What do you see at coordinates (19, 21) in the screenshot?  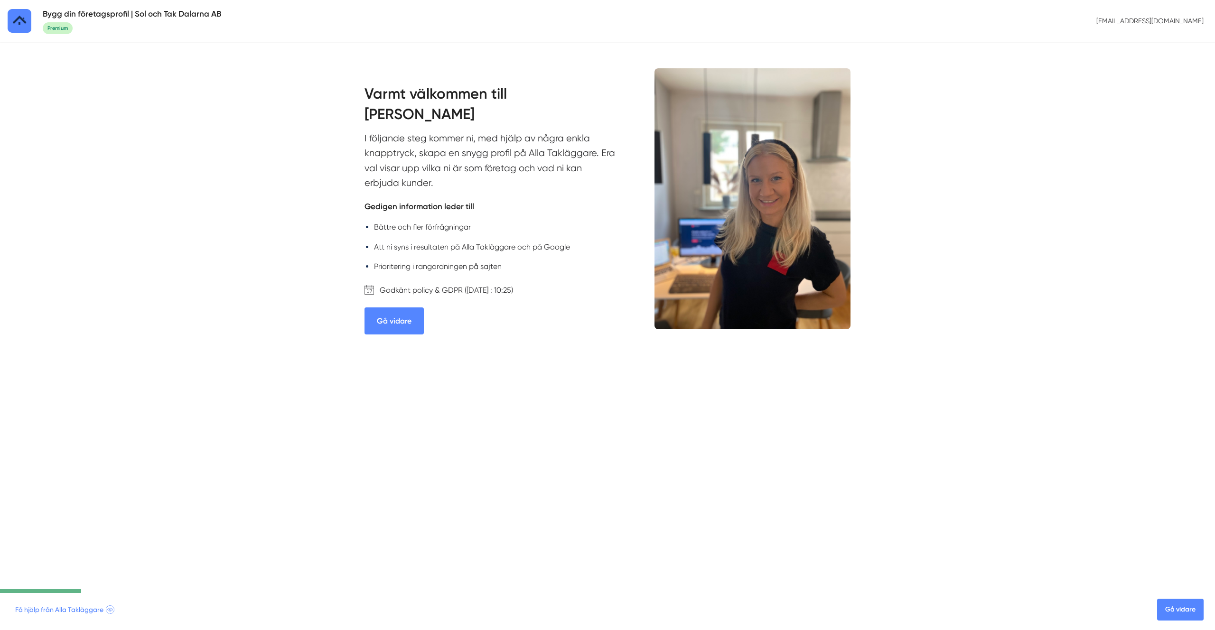 I see `a: Alla Takläggare` at bounding box center [19, 21].